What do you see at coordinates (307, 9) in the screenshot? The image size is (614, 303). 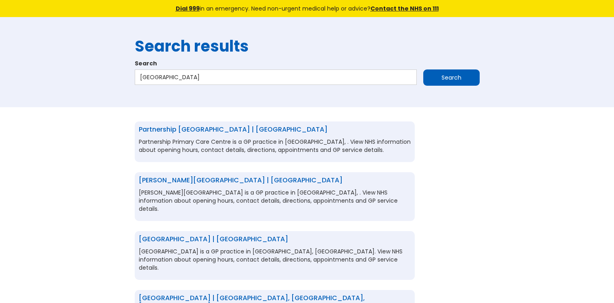 I see `div: in an emergency. Need non-urgent medical help or advice?` at bounding box center [307, 9].